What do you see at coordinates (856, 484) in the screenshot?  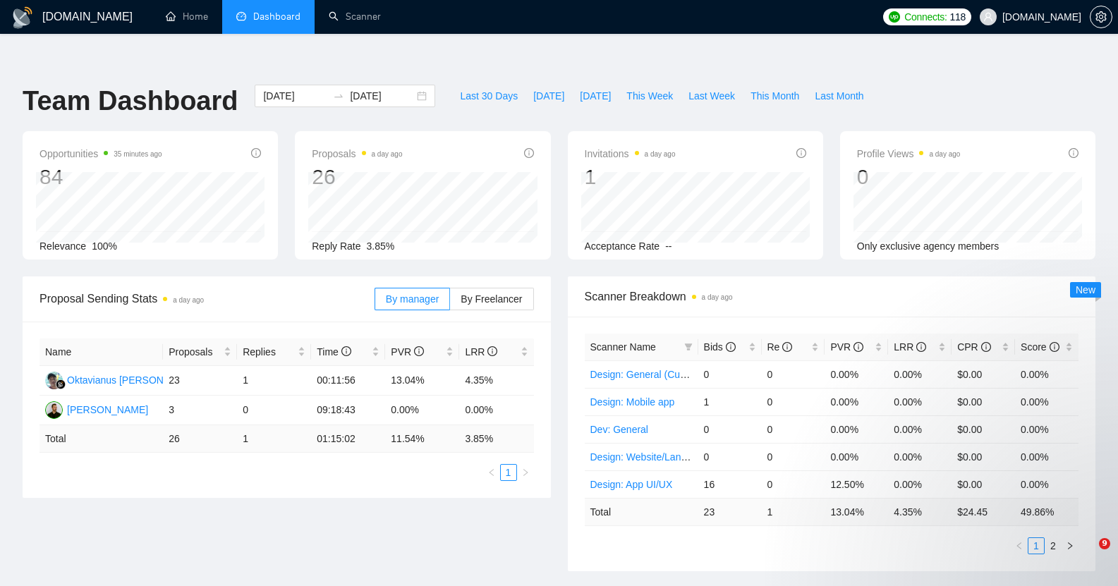 I see `td: 12.50%` at bounding box center [856, 484].